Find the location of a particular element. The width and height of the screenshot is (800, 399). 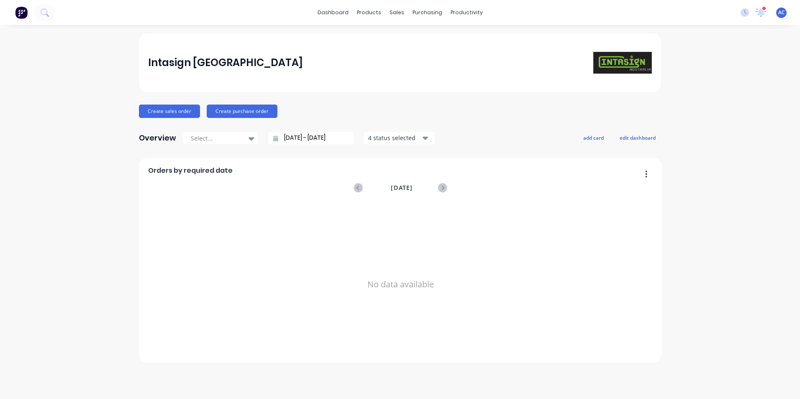

button: add card is located at coordinates (593, 138).